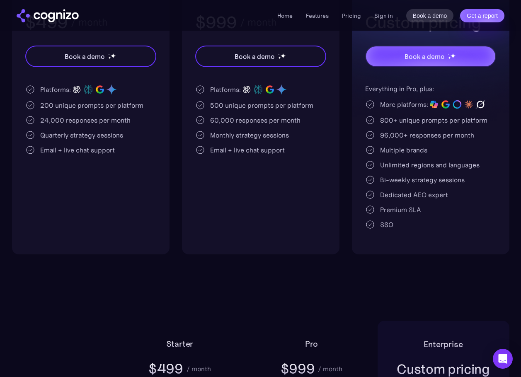 The image size is (521, 377). Describe the element at coordinates (404, 150) in the screenshot. I see `div: Multiple brands` at that location.